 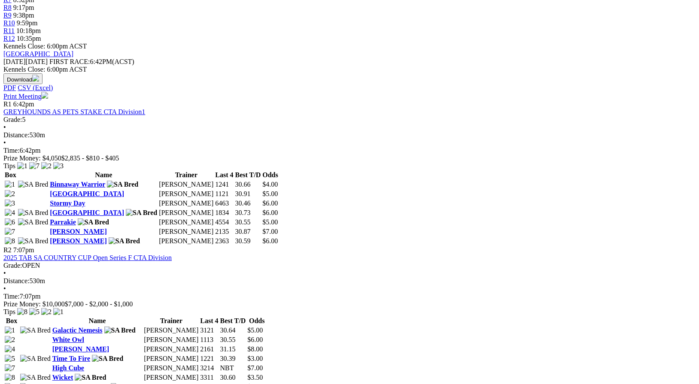 What do you see at coordinates (248, 213) in the screenshot?
I see `td: 30.73` at bounding box center [248, 213].